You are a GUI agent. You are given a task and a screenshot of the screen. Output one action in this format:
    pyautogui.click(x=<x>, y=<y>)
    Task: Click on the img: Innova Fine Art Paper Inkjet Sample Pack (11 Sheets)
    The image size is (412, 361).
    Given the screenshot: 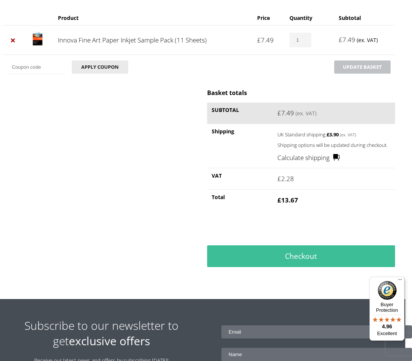 What is the action you would take?
    pyautogui.click(x=38, y=39)
    